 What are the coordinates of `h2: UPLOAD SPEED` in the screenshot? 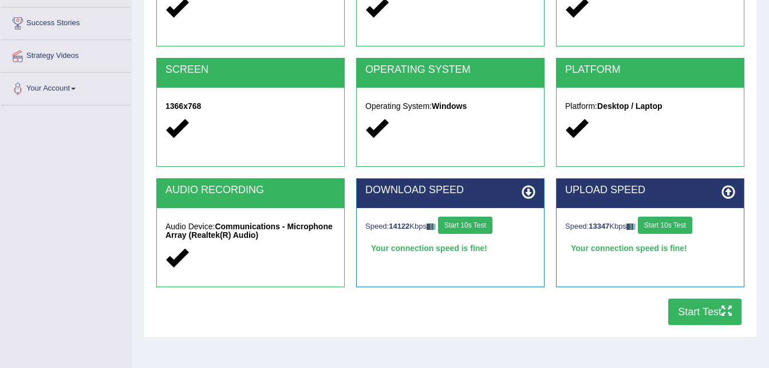 It's located at (650, 190).